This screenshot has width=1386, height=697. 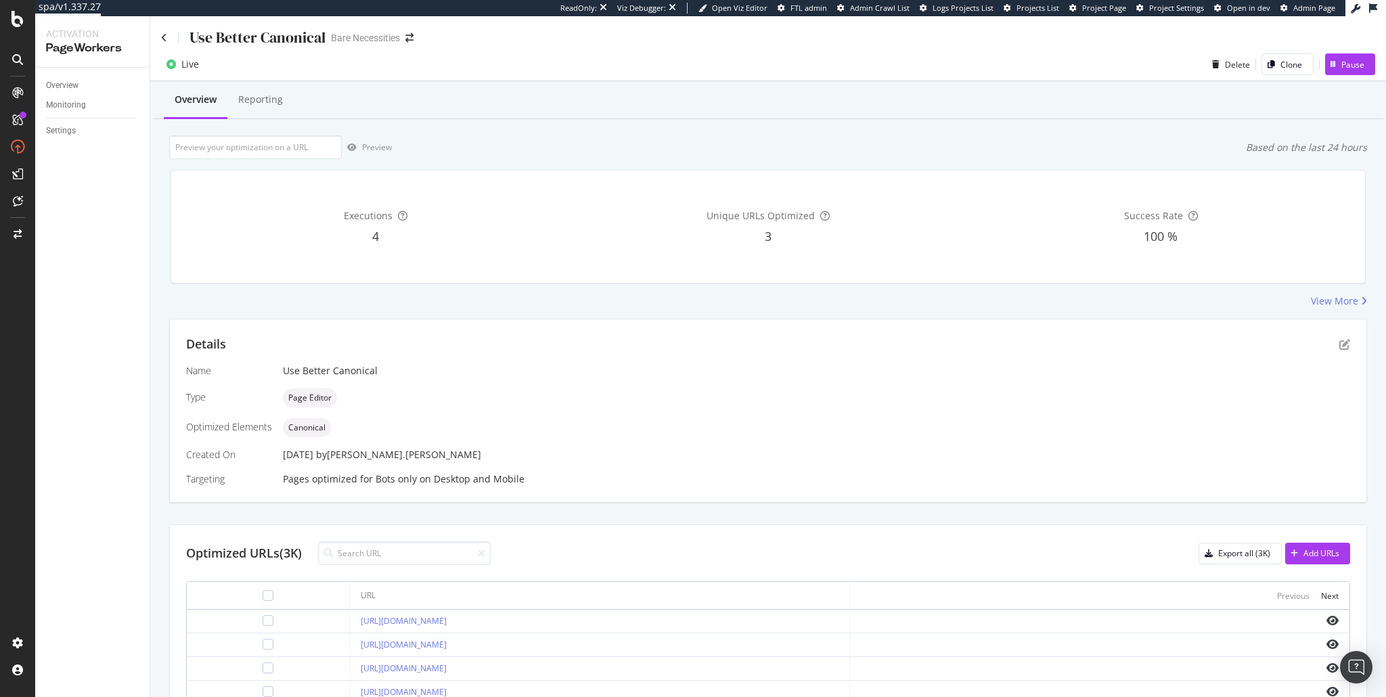 I want to click on div: Optimized Elements, so click(x=229, y=427).